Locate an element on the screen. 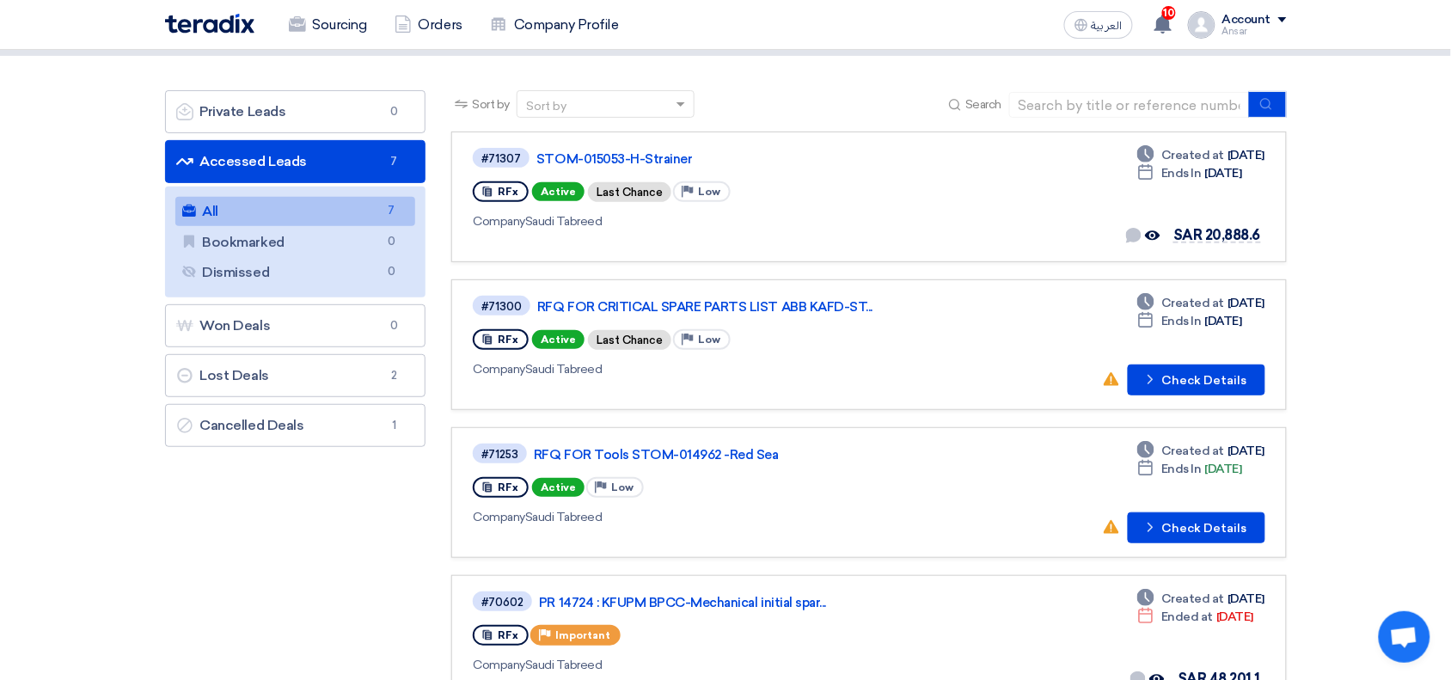 The image size is (1451, 680). div: #71307 is located at coordinates (501, 158).